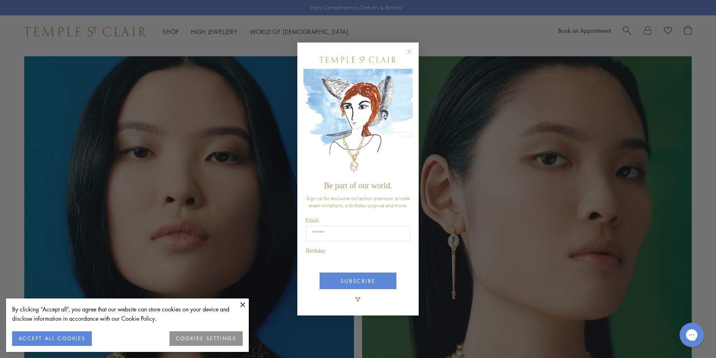 This screenshot has width=716, height=358. I want to click on button: ACCEPT ALL COOKIES, so click(52, 338).